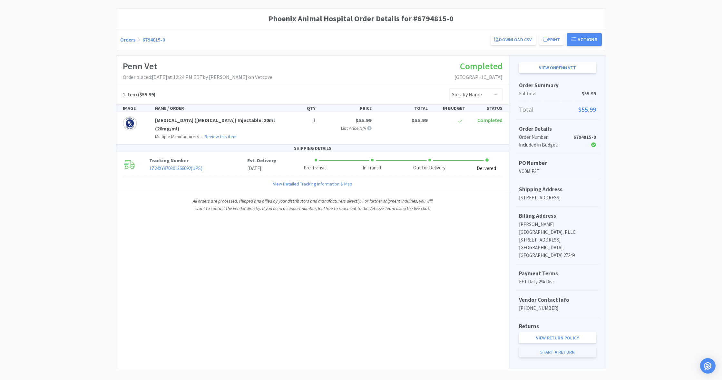 This screenshot has width=722, height=380. What do you see at coordinates (551, 40) in the screenshot?
I see `button: Print` at bounding box center [551, 40].